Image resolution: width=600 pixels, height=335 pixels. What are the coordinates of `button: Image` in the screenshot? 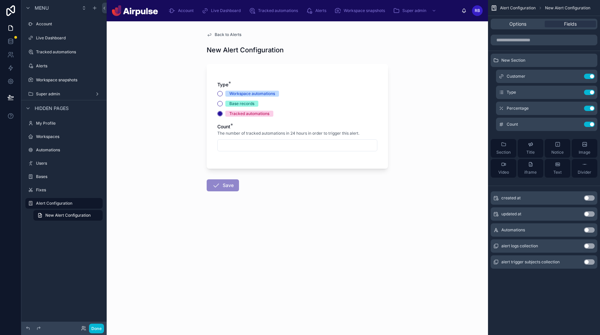 It's located at (585, 148).